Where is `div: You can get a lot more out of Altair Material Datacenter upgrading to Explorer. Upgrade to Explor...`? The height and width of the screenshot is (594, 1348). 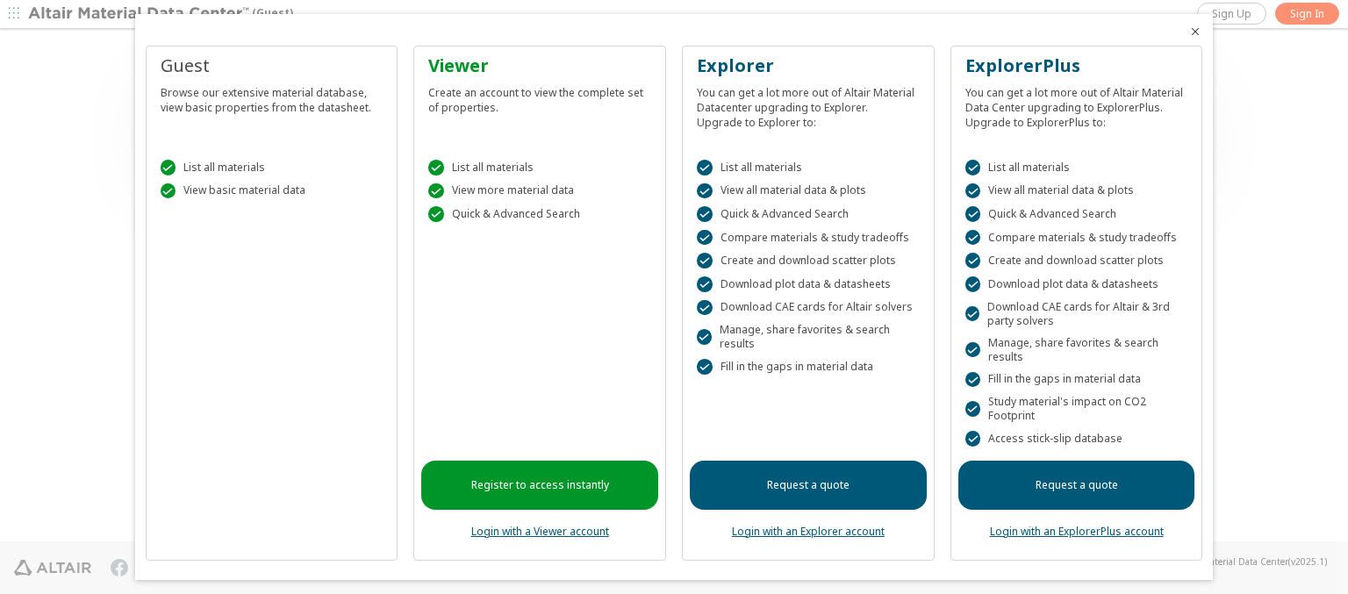
div: You can get a lot more out of Altair Material Datacenter upgrading to Explorer. Upgrade to Explor... is located at coordinates (808, 104).